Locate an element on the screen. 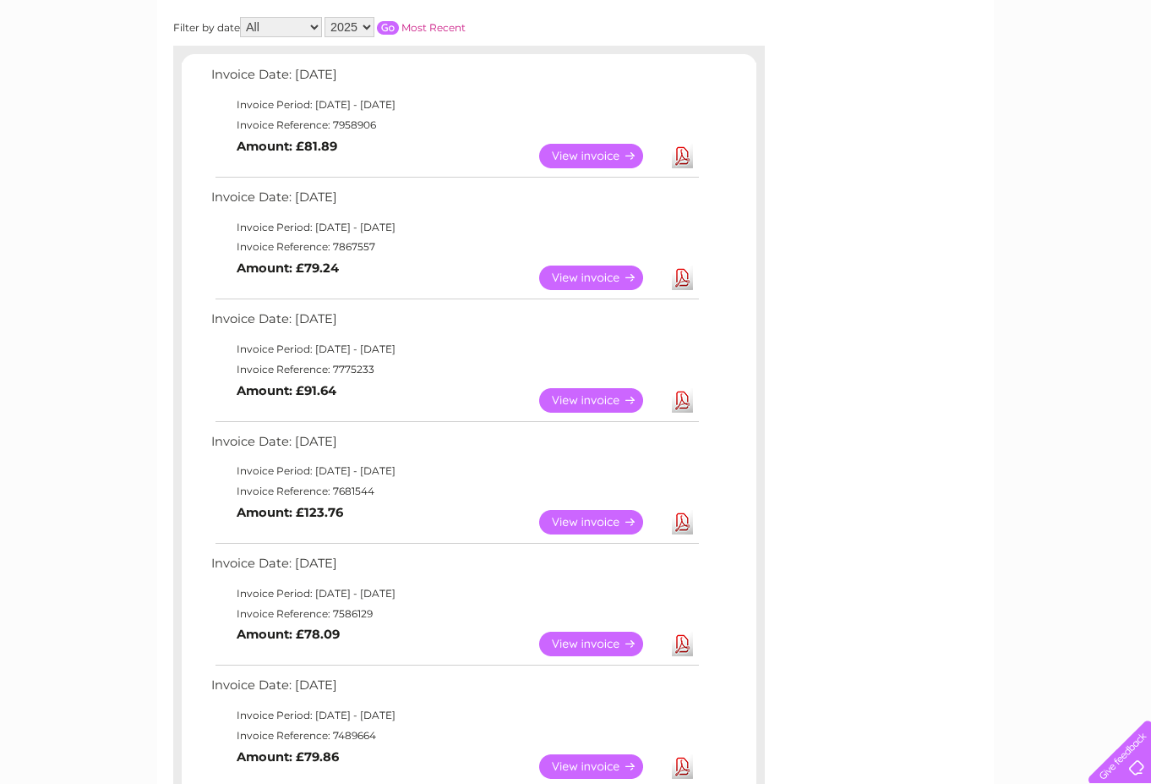  b: Amount: £78.09 is located at coordinates (288, 634).